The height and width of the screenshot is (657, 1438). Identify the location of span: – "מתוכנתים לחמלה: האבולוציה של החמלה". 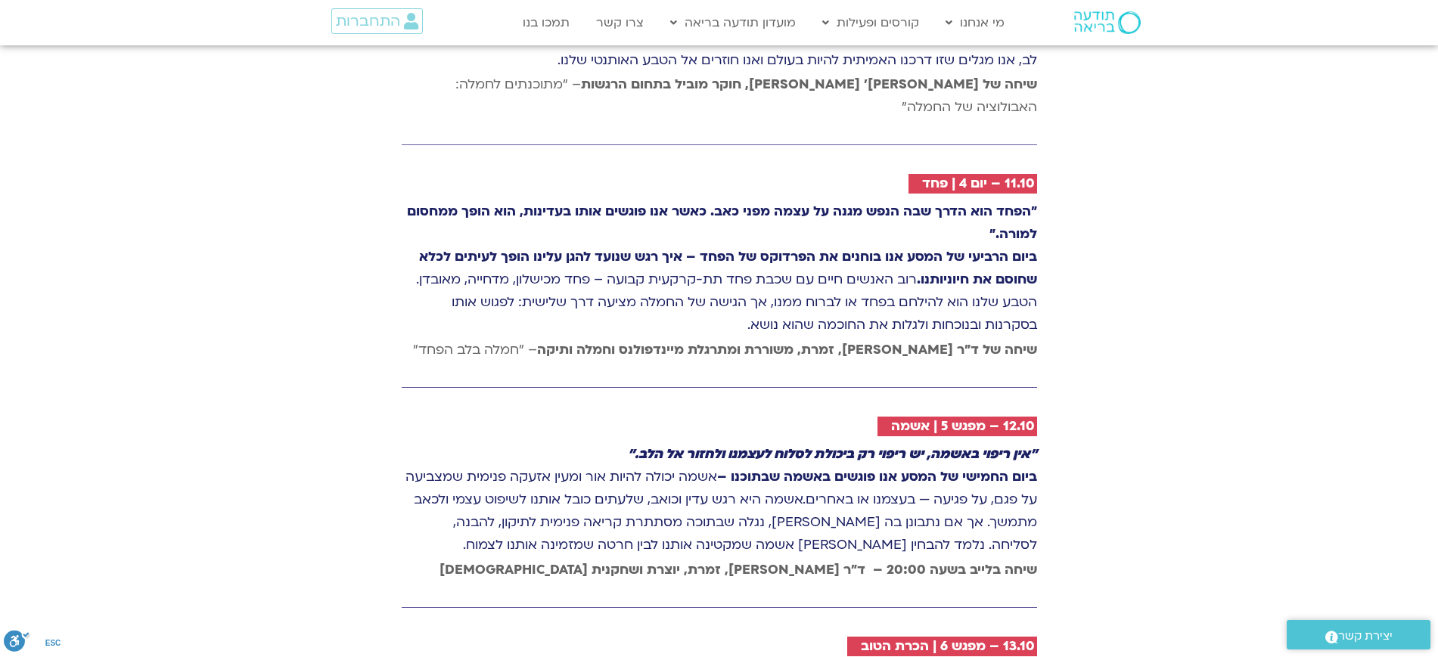
(746, 95).